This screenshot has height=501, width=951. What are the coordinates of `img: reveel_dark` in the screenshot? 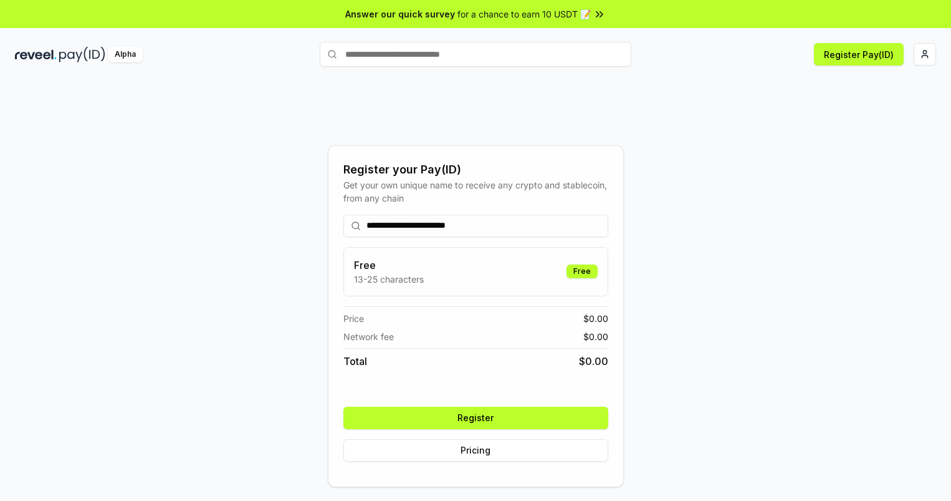 It's located at (36, 54).